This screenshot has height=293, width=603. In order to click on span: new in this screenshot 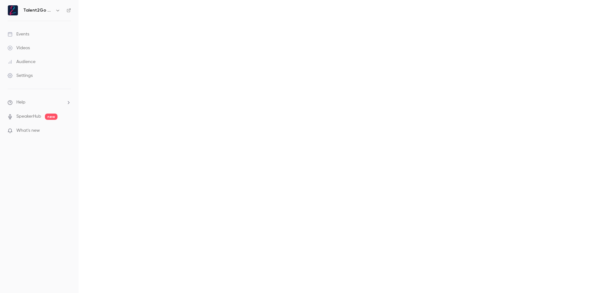, I will do `click(51, 117)`.